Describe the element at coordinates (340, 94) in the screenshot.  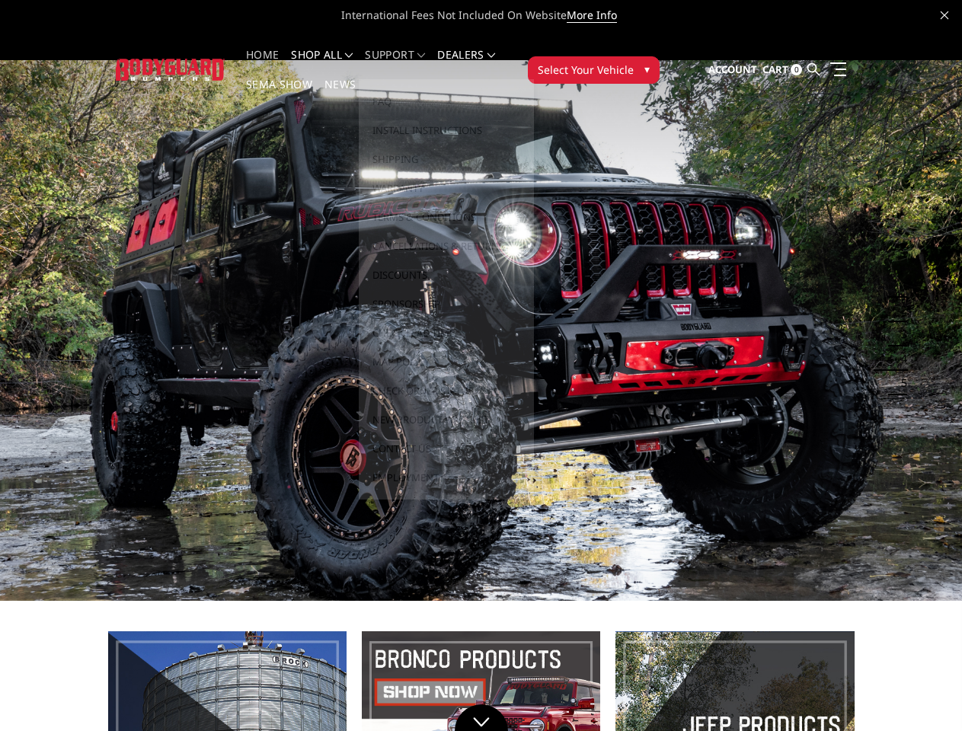
I see `a: News` at that location.